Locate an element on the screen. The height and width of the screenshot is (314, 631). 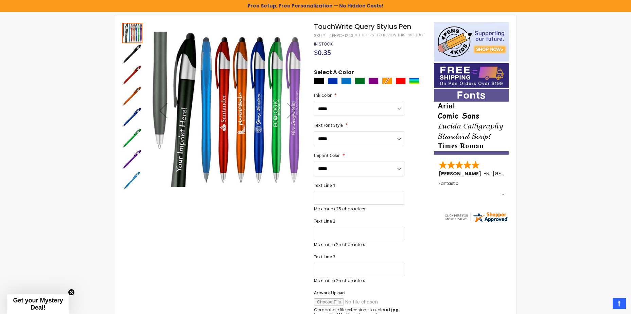
div: Black is located at coordinates (319, 81).